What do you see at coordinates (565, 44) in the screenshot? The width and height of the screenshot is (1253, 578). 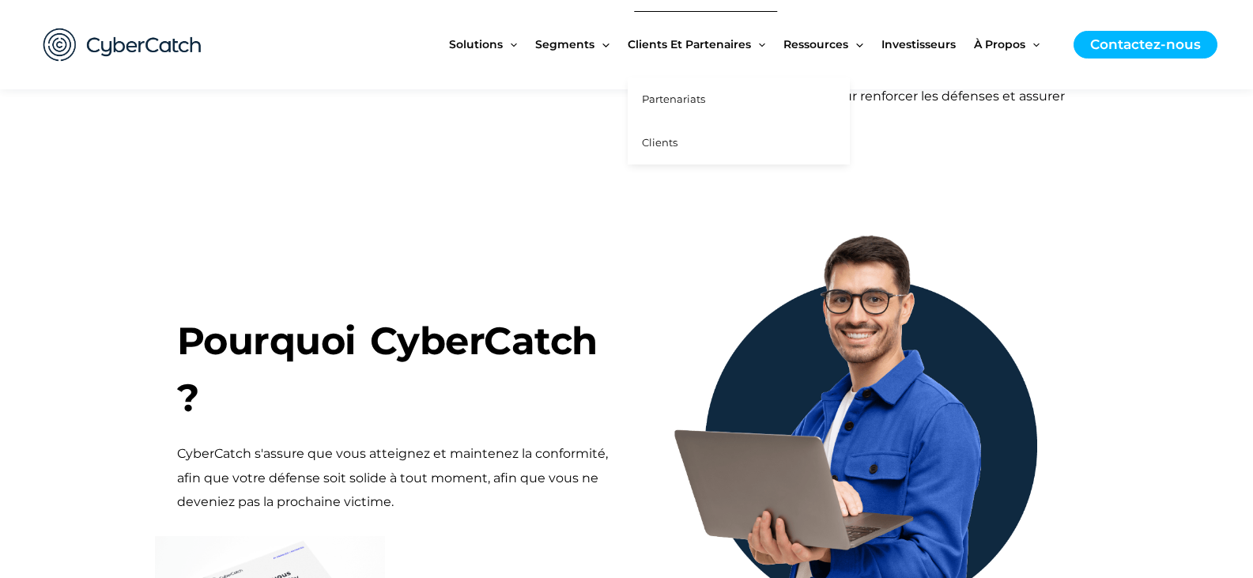 I see `font: Segments` at bounding box center [565, 44].